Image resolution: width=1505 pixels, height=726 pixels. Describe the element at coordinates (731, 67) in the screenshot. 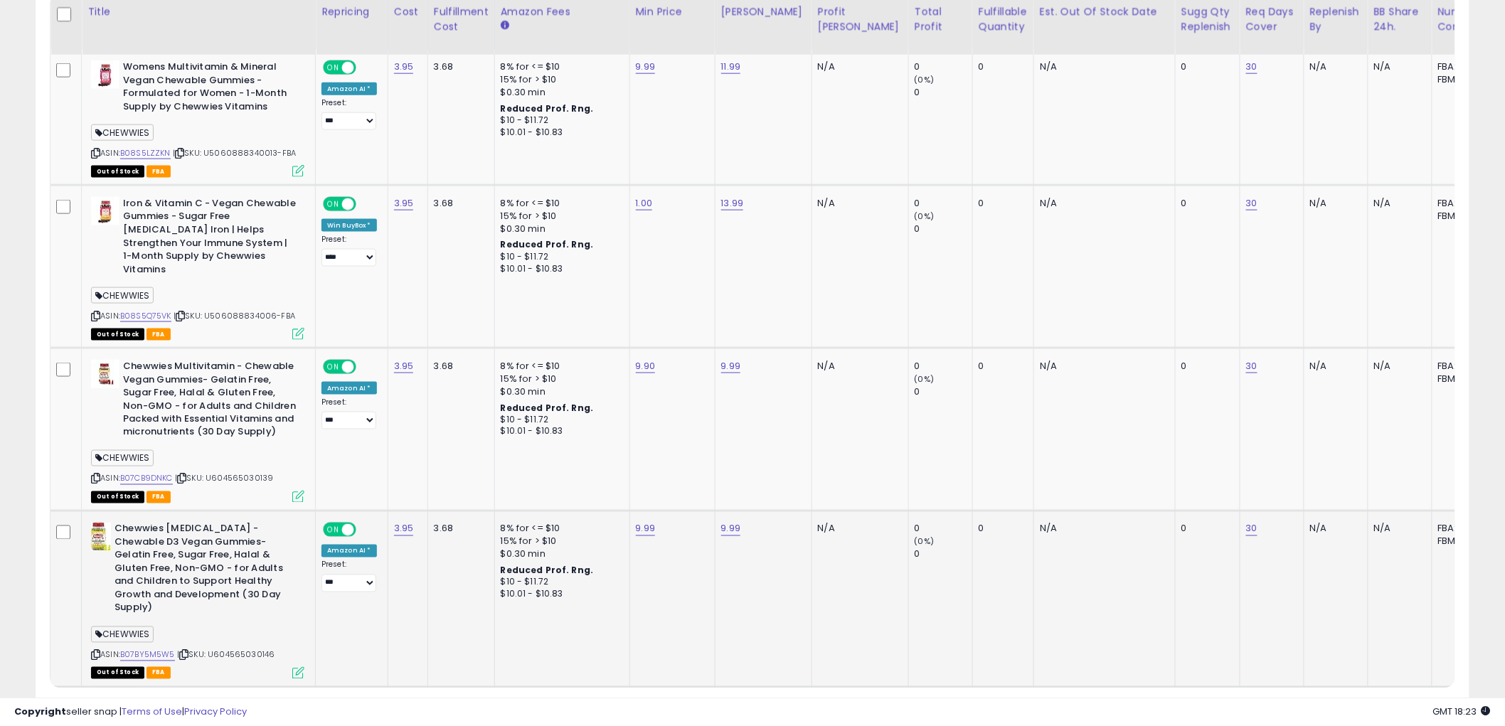

I see `a: 11.99` at that location.